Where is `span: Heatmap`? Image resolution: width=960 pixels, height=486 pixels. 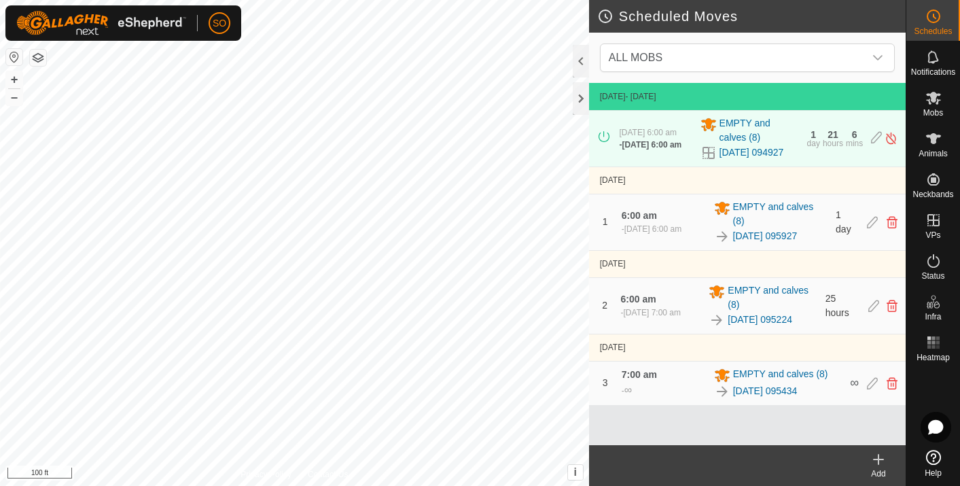 span: Heatmap is located at coordinates (933, 358).